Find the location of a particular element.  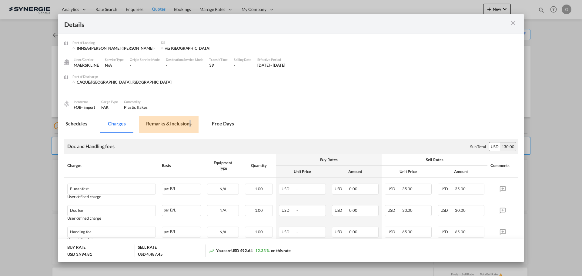

div: Effective Period is located at coordinates (271, 60).